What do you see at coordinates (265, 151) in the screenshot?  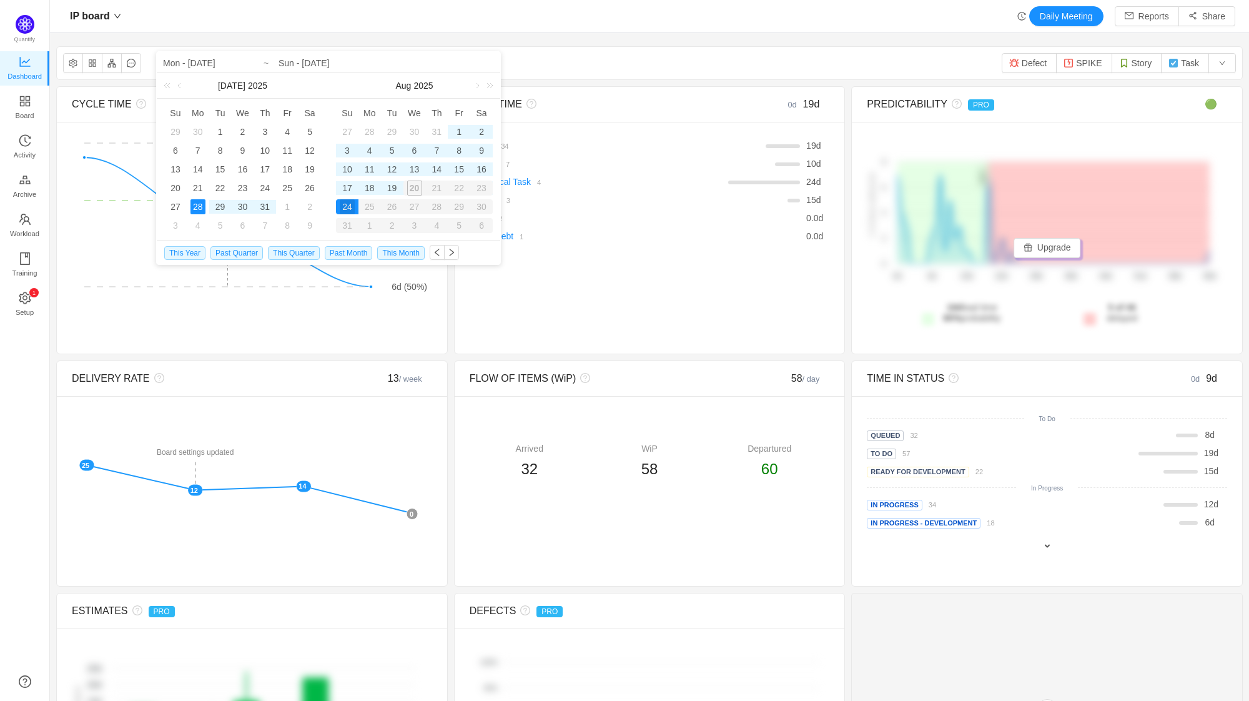 I see `td: July 10, 2025` at bounding box center [265, 151].